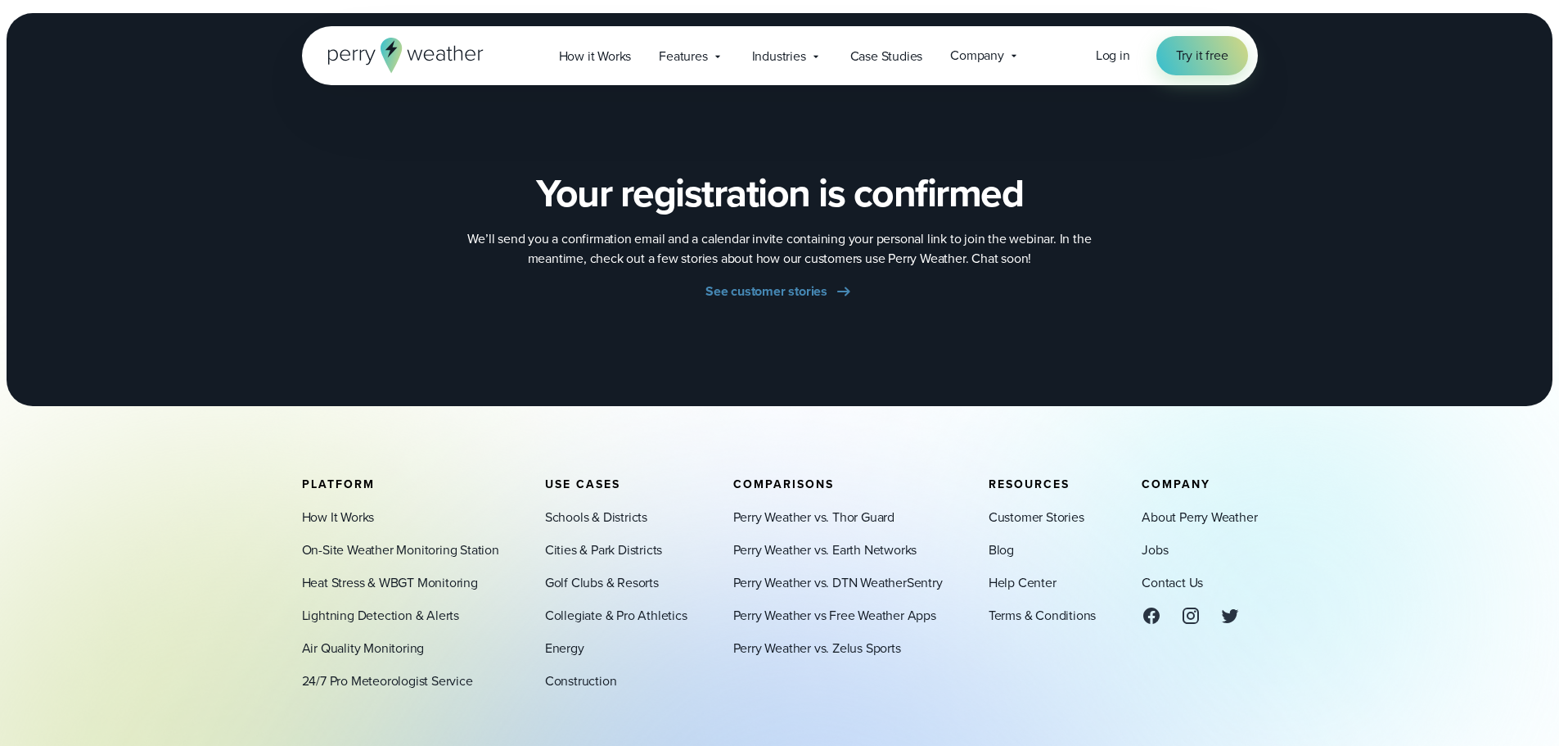  Describe the element at coordinates (1113, 55) in the screenshot. I see `span: Log in` at that location.